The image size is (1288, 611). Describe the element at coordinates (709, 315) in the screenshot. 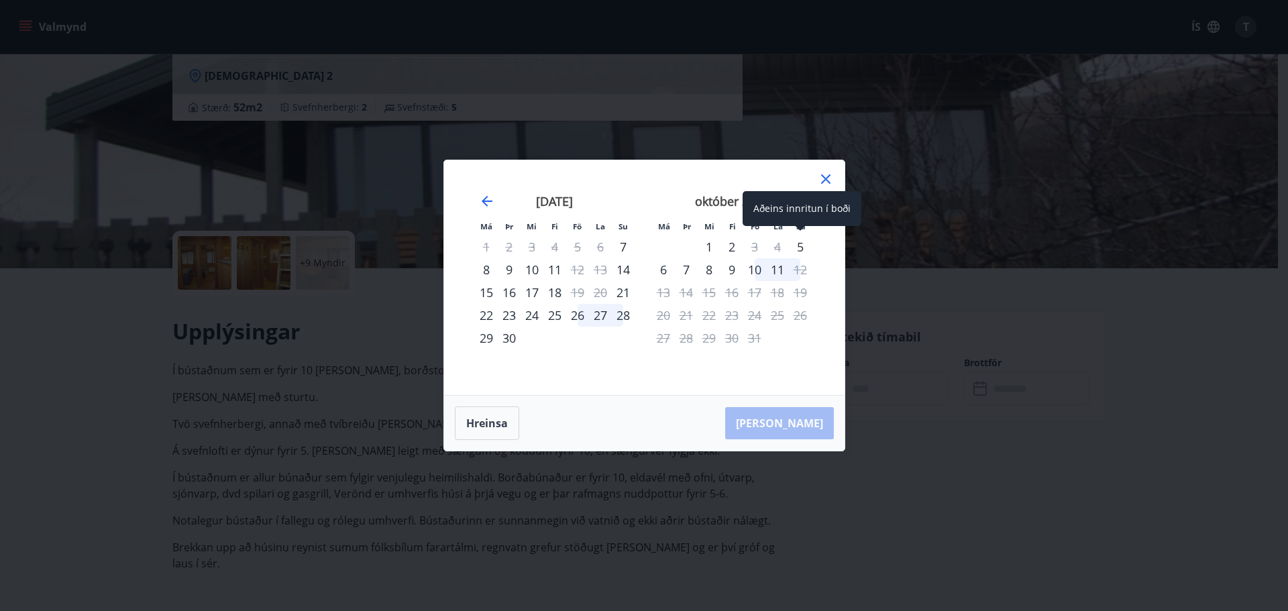

I see `td: Not available. miðvikudagur, 22. október 2025` at that location.